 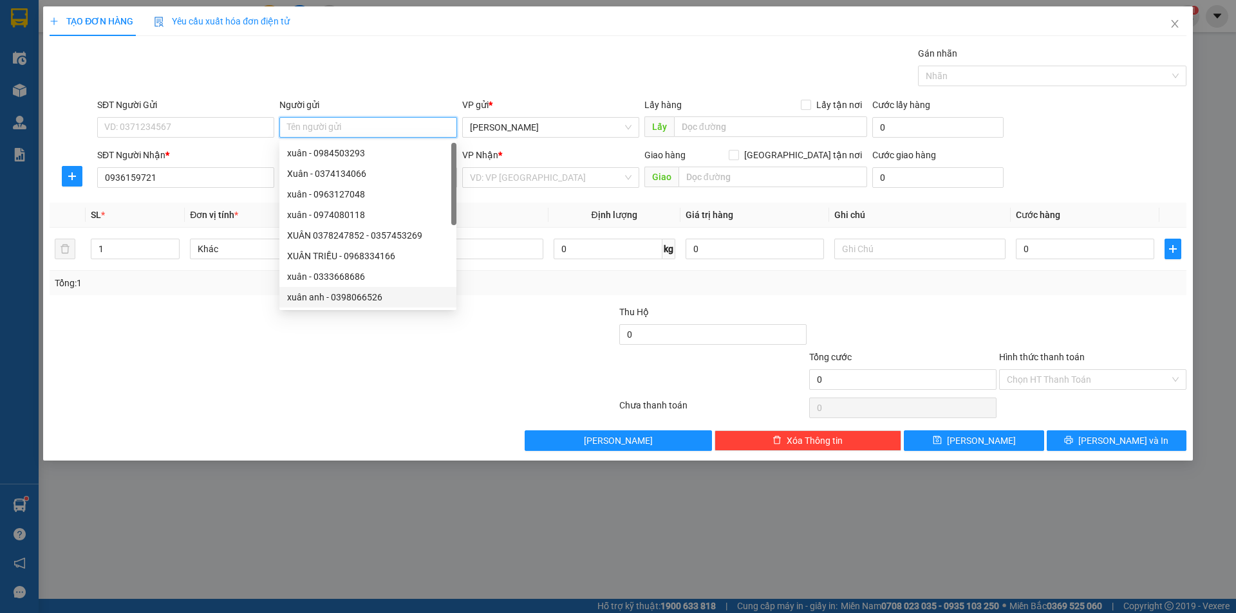 I want to click on div: Xuân - 0374134066, so click(x=368, y=174).